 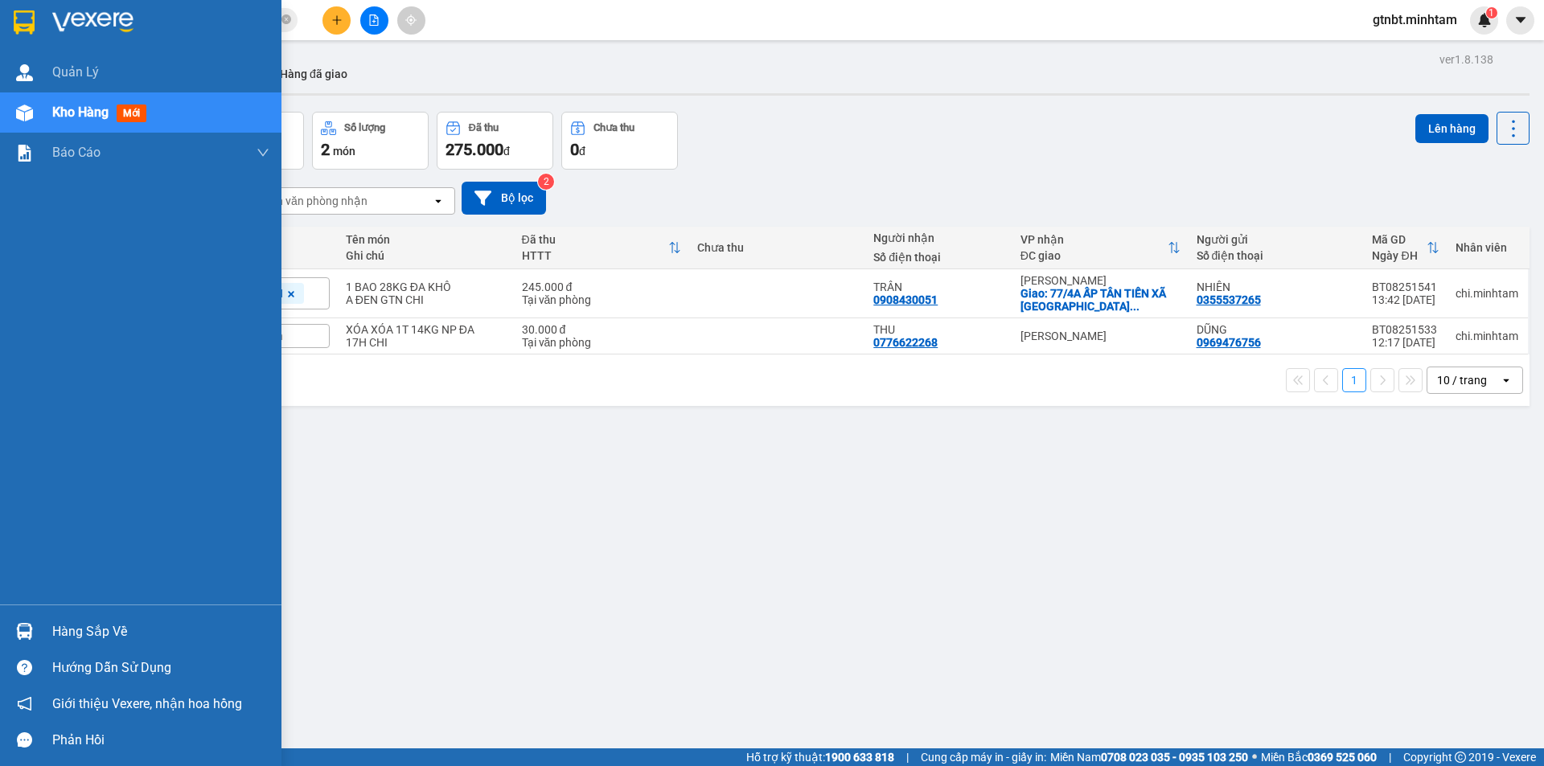 I want to click on div: 30.000 đ, so click(x=601, y=330).